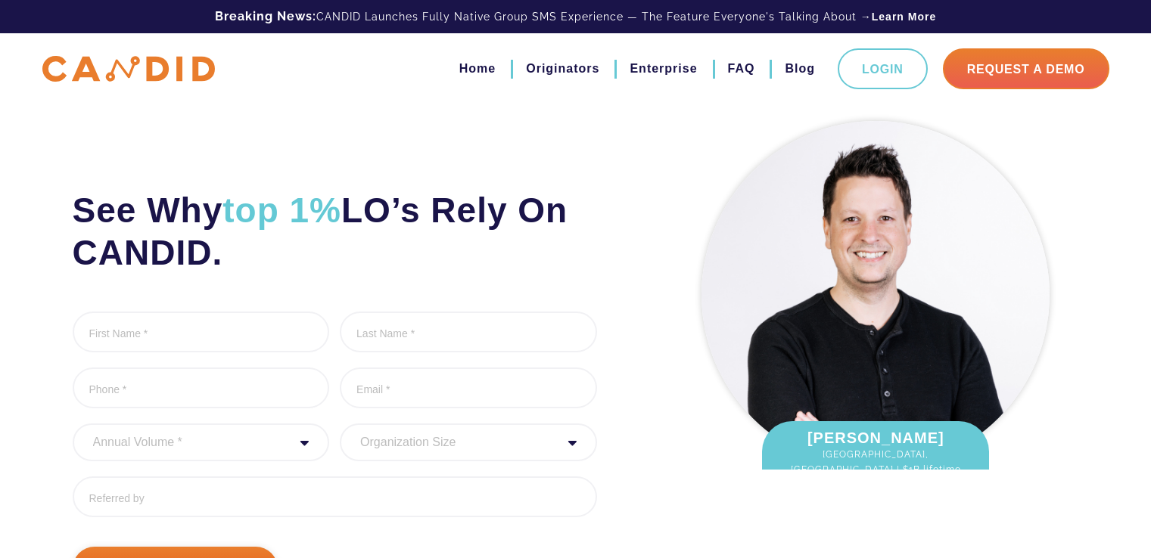  Describe the element at coordinates (334, 497) in the screenshot. I see `input: Referred by` at that location.